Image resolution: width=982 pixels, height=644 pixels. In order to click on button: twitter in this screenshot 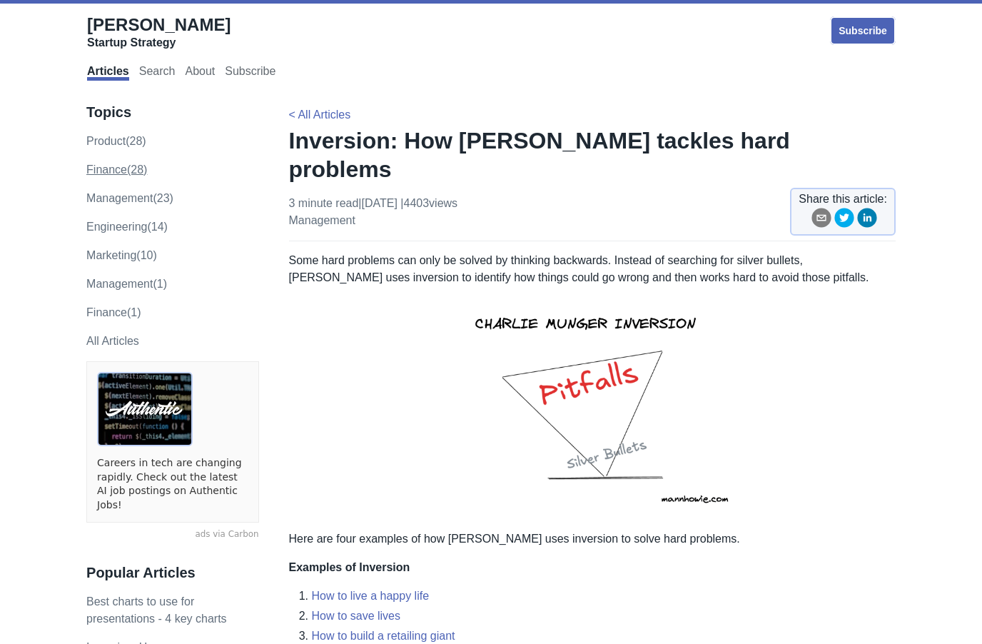, I will do `click(844, 220)`.